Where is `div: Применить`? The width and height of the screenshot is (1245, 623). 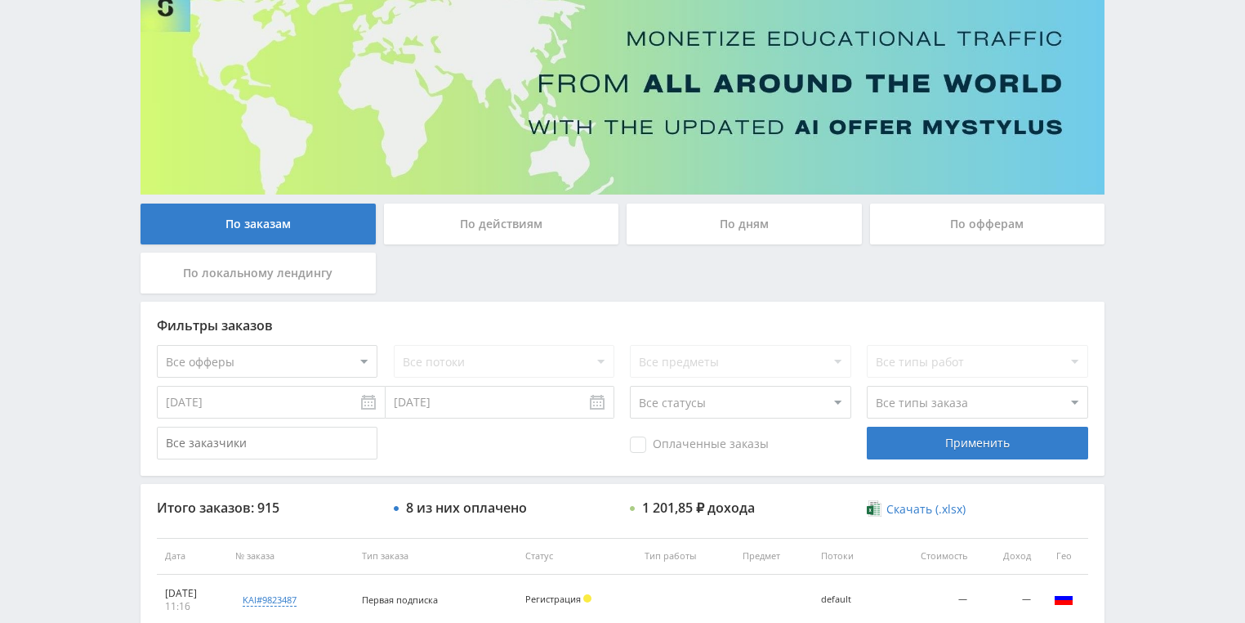 div: Применить is located at coordinates (977, 443).